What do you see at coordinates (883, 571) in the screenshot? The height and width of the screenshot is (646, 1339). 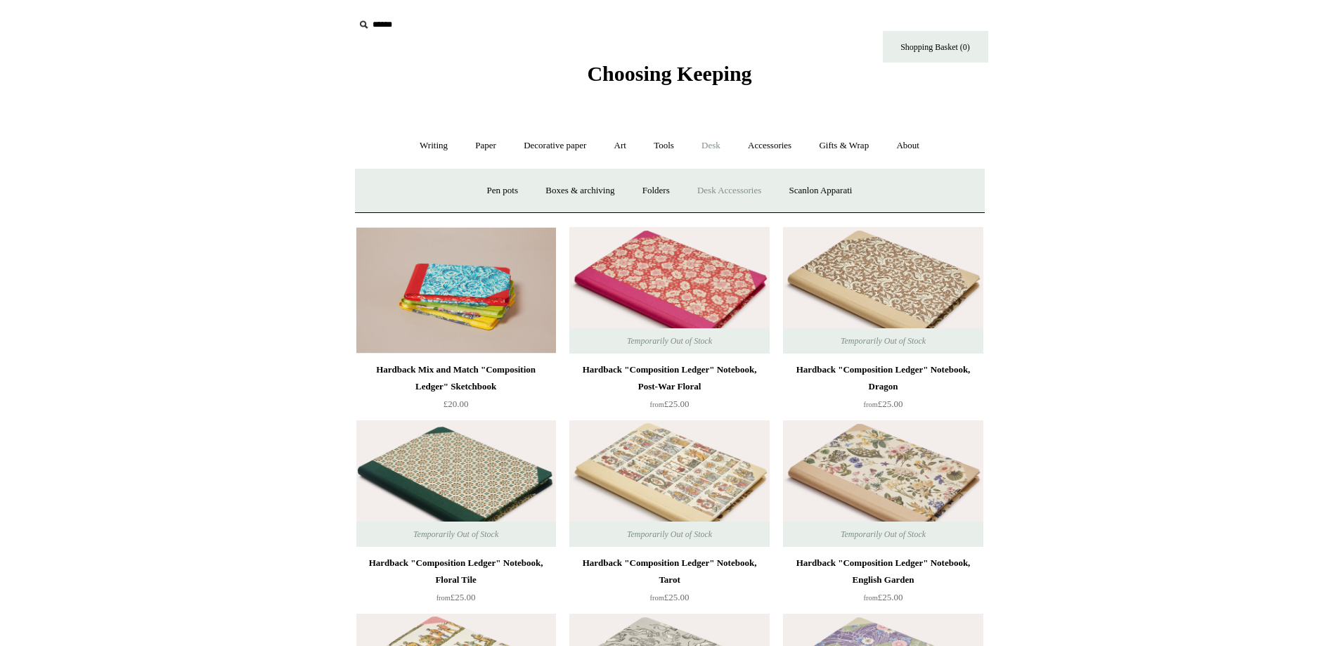 I see `div: Hardback "Composition Ledger" Notebook, English Garden` at bounding box center [883, 571].